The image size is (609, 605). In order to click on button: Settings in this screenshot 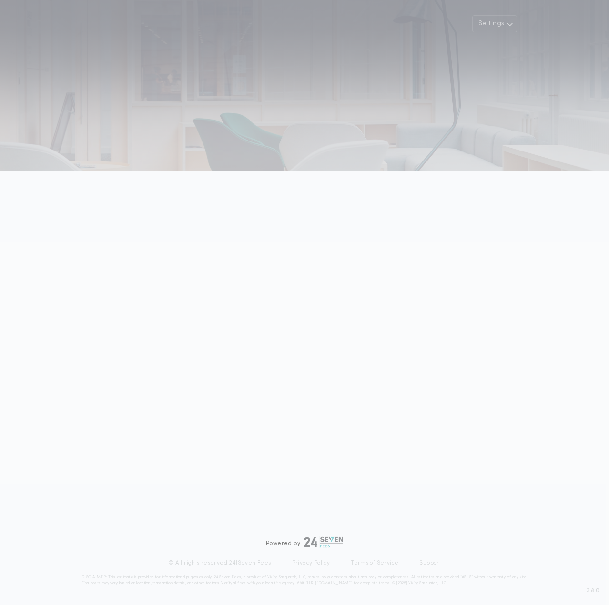, I will do `click(495, 24)`.